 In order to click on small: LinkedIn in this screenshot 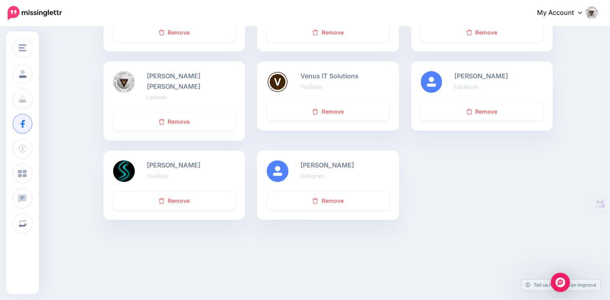, I will do `click(157, 97)`.